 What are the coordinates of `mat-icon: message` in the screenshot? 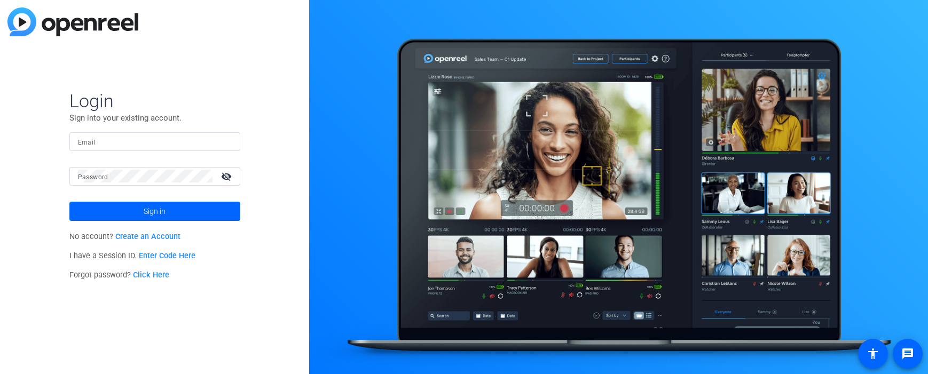 It's located at (907, 354).